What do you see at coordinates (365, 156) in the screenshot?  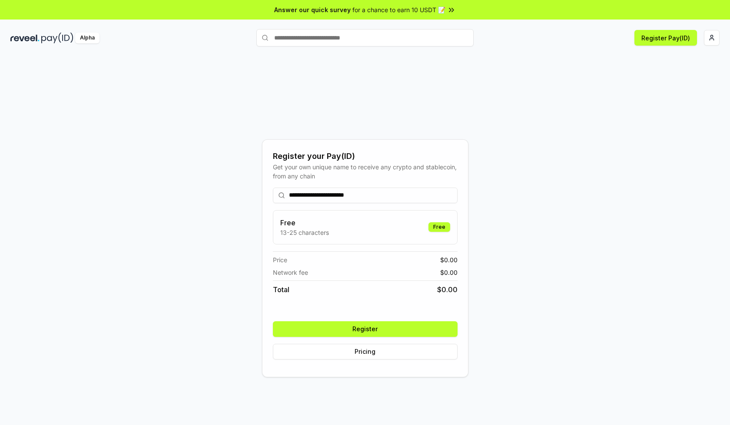 I see `div: Register your Pay(ID)` at bounding box center [365, 156].